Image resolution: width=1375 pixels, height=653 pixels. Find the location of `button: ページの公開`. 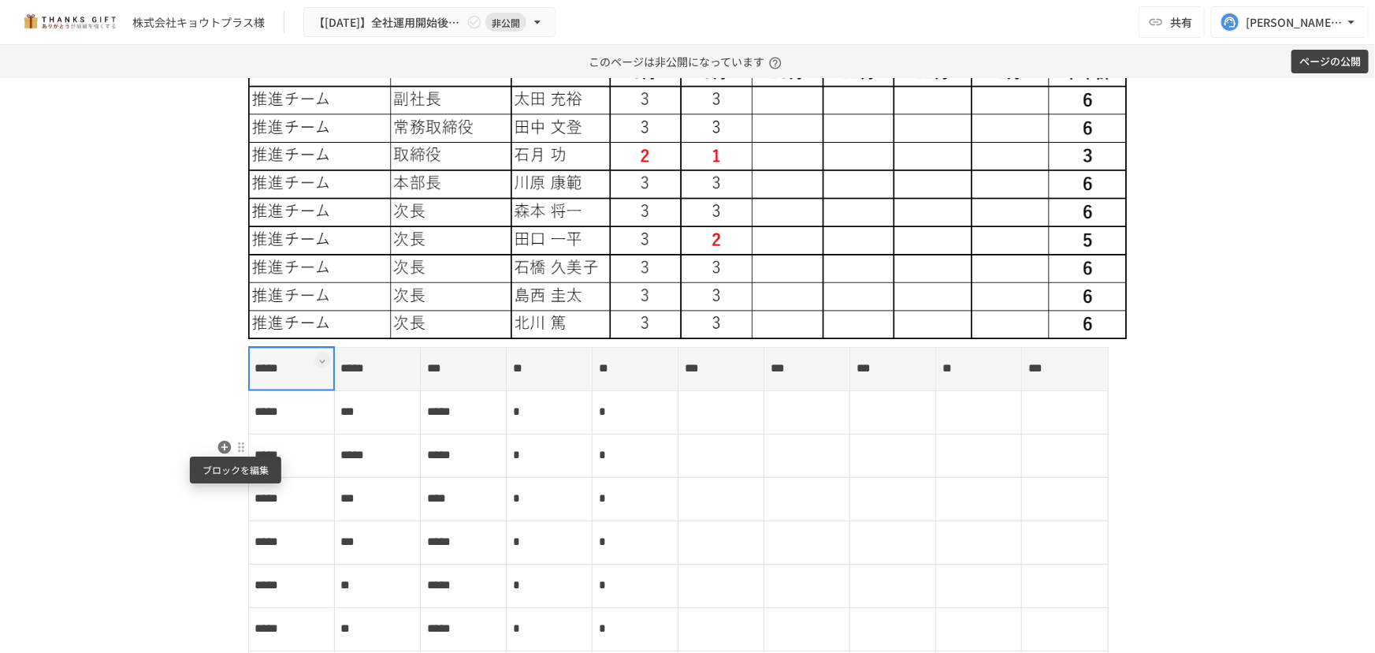

button: ページの公開 is located at coordinates (1330, 61).